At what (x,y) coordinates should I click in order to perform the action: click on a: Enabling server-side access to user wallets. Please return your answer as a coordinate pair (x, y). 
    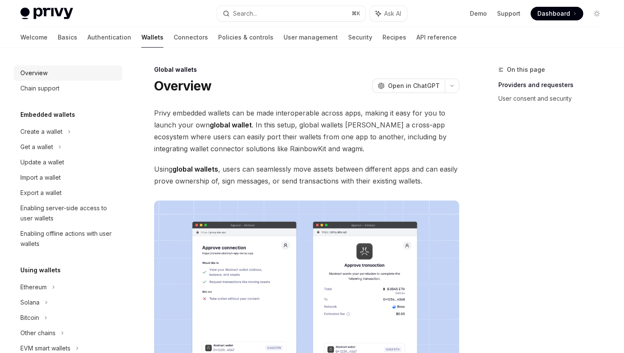
    Looking at the image, I should click on (68, 213).